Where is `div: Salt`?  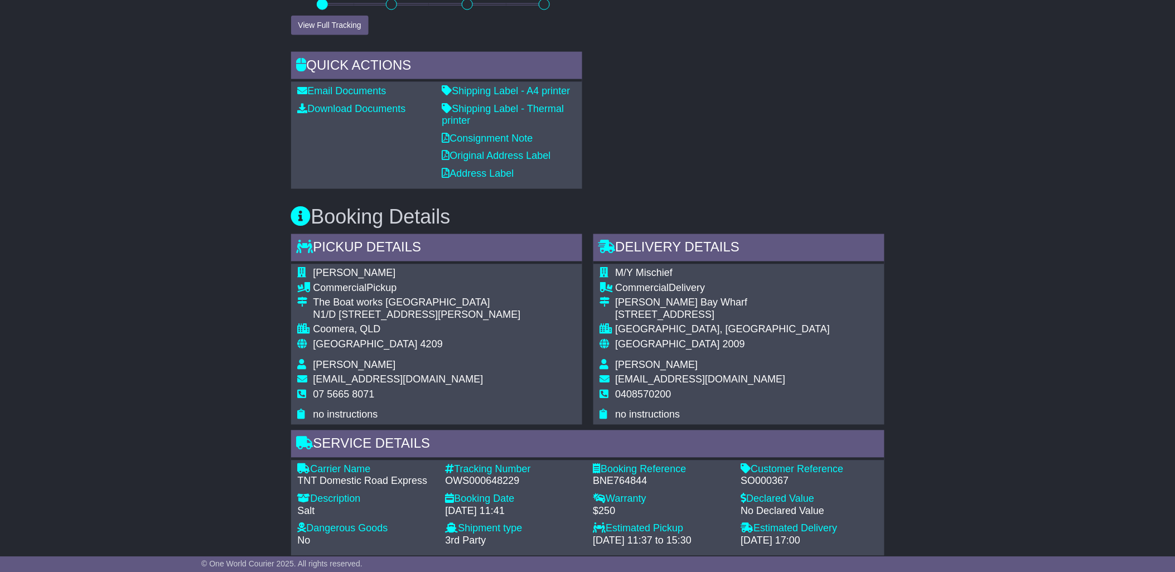 div: Salt is located at coordinates (366, 512).